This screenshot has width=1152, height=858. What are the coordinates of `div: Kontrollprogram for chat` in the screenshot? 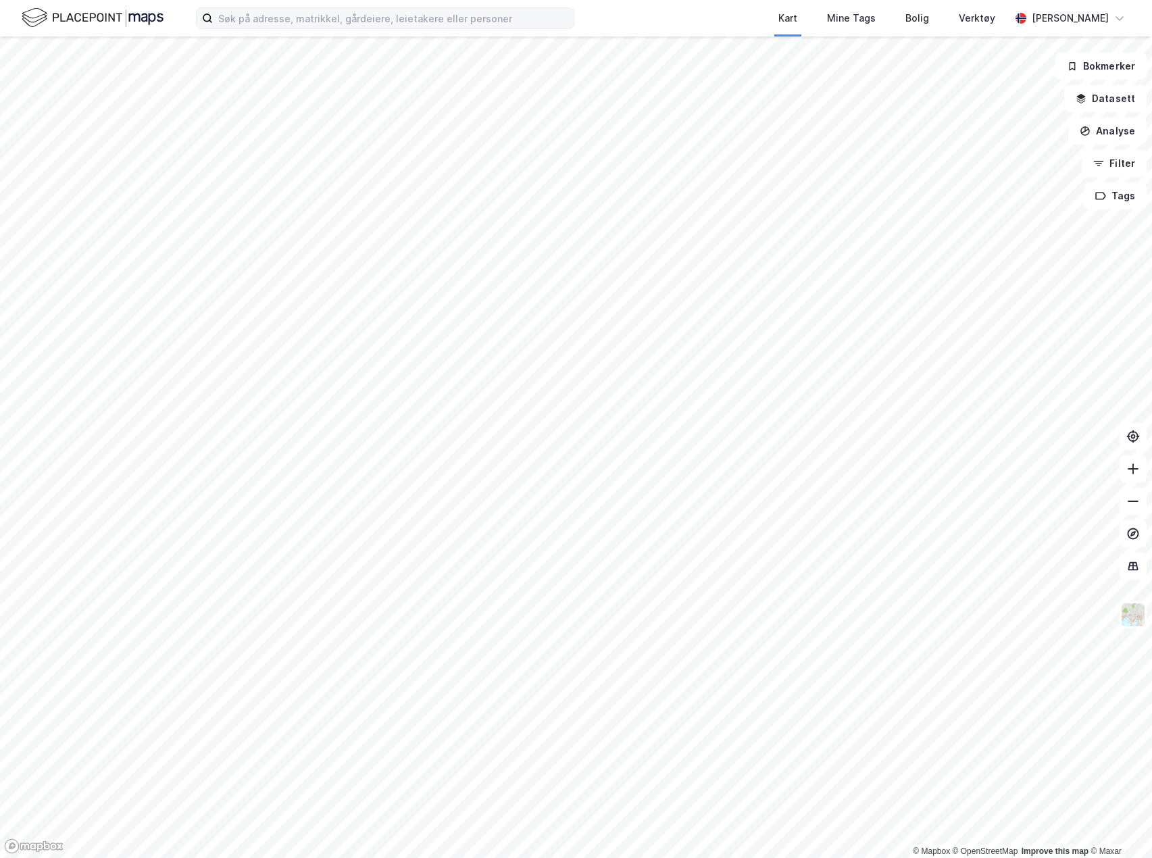 It's located at (1118, 826).